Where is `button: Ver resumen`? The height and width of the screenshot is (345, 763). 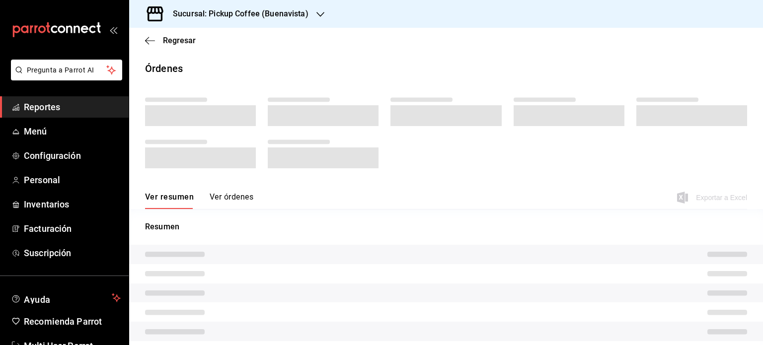 button: Ver resumen is located at coordinates (169, 201).